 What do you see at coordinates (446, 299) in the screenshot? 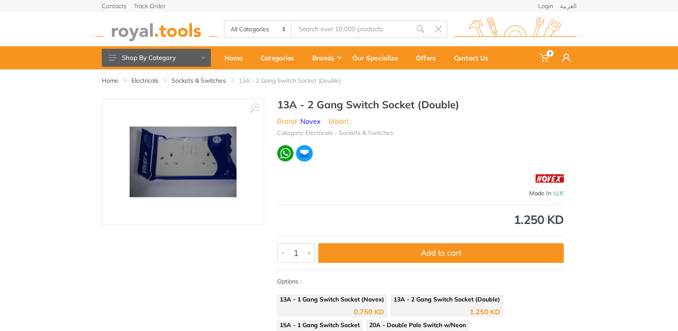
I see `span: 13A - 2 Gang Switch Socket (Double)` at bounding box center [446, 299].